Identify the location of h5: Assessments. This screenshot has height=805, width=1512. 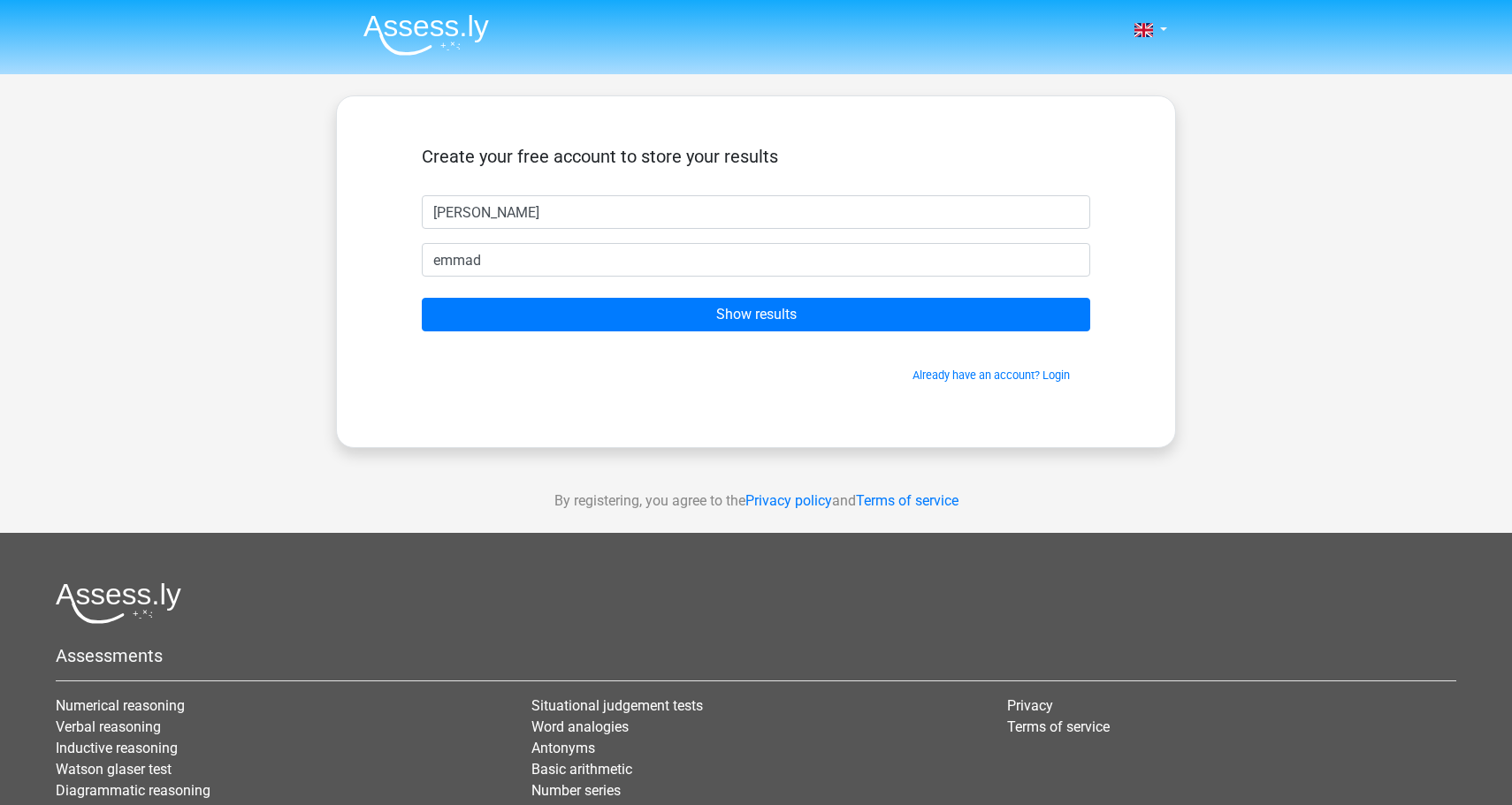
(756, 656).